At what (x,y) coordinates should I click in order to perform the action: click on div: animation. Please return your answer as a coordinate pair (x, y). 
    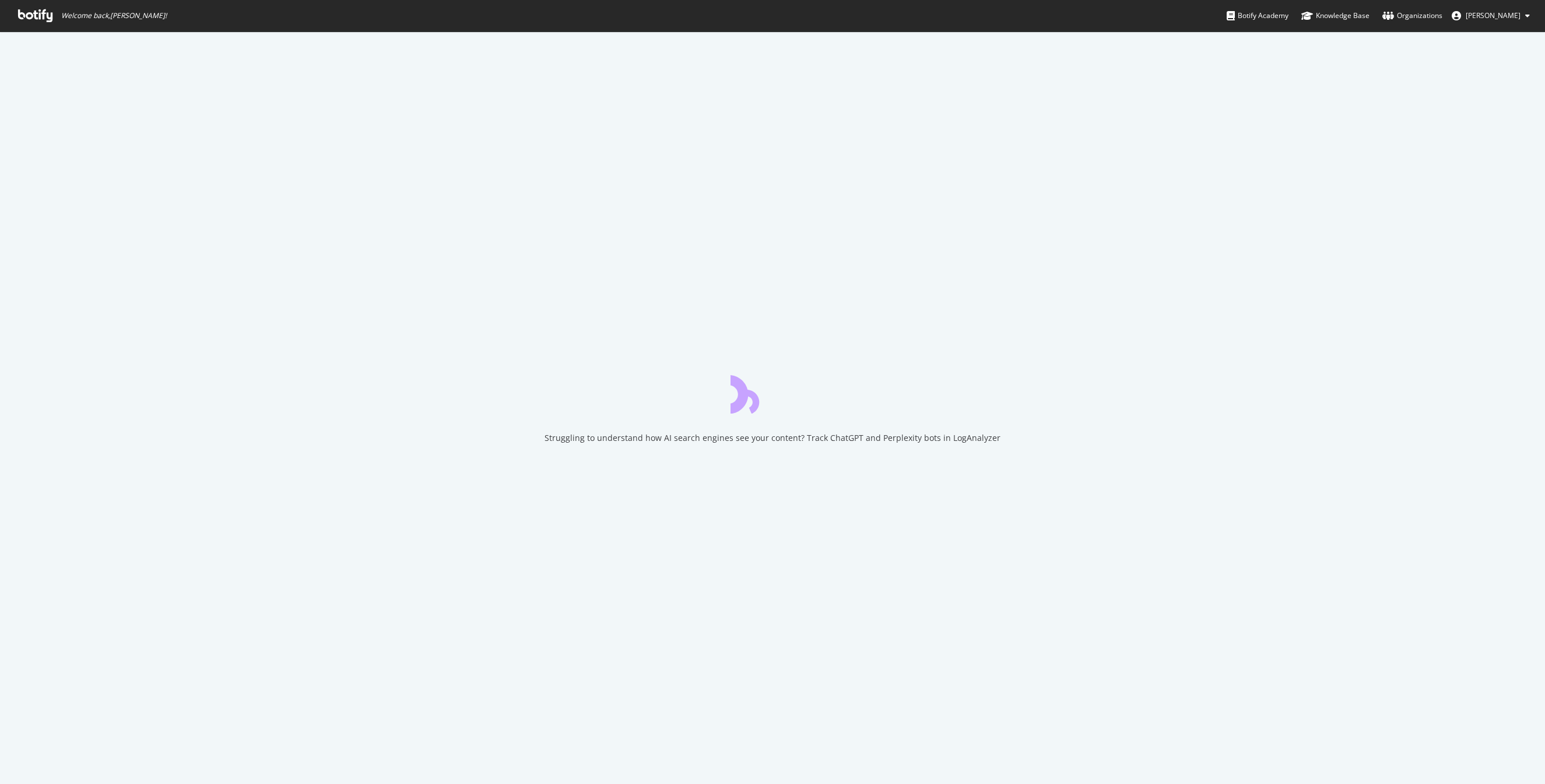
    Looking at the image, I should click on (772, 393).